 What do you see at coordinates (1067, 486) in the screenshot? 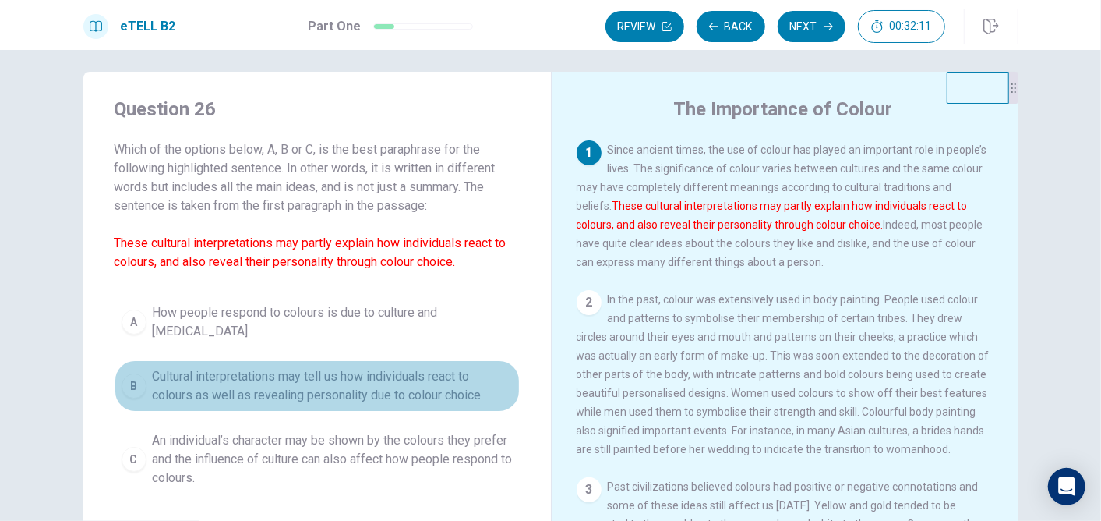
I see `div: Open Intercom Messenger` at bounding box center [1067, 486].